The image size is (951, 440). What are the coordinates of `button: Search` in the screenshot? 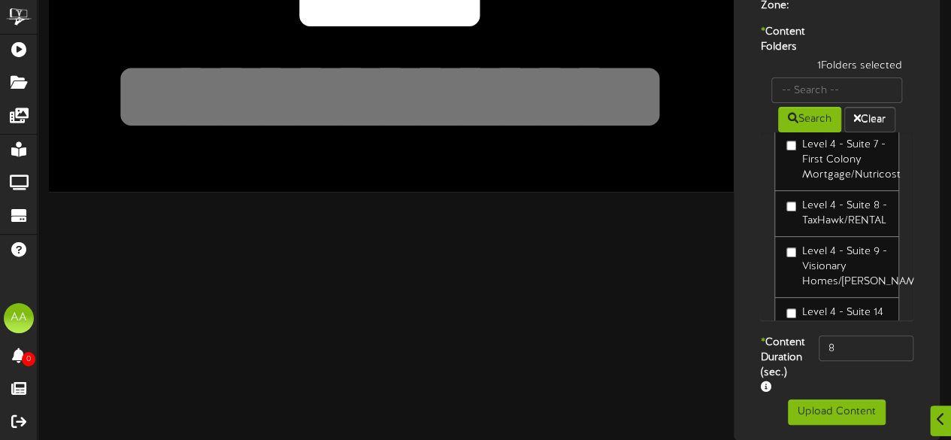 It's located at (809, 119).